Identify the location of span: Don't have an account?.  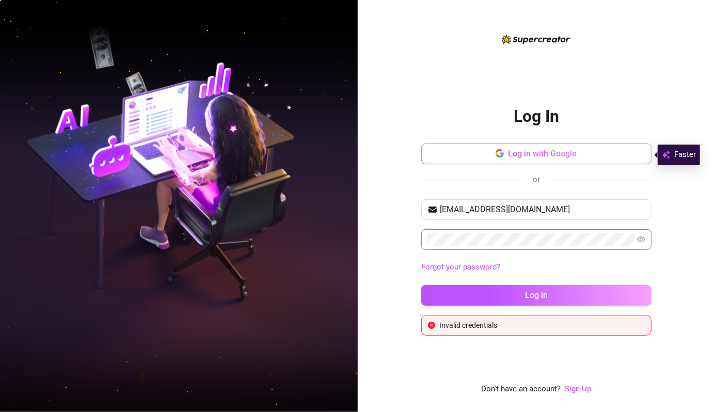
(521, 390).